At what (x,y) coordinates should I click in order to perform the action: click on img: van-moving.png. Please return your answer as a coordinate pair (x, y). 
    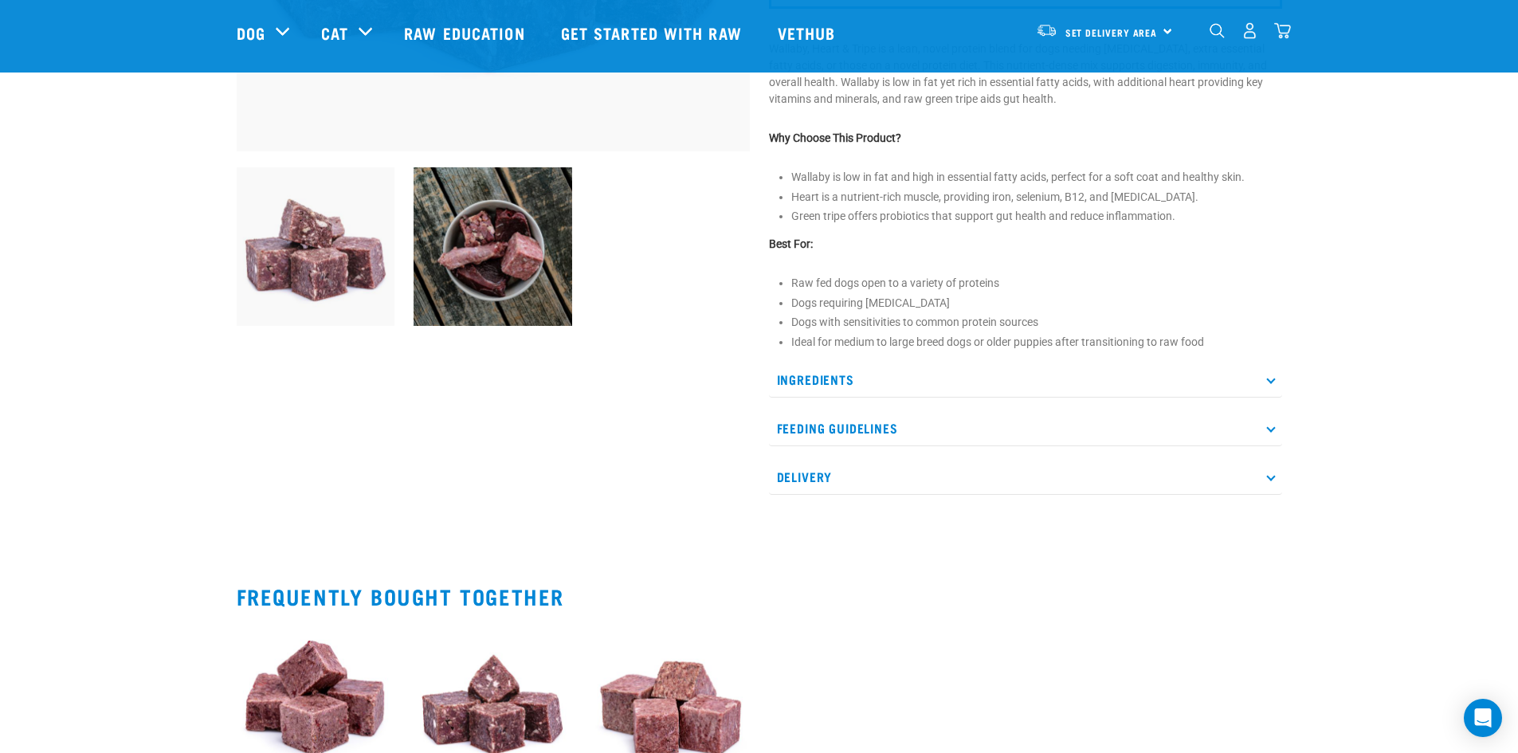
    Looking at the image, I should click on (1046, 30).